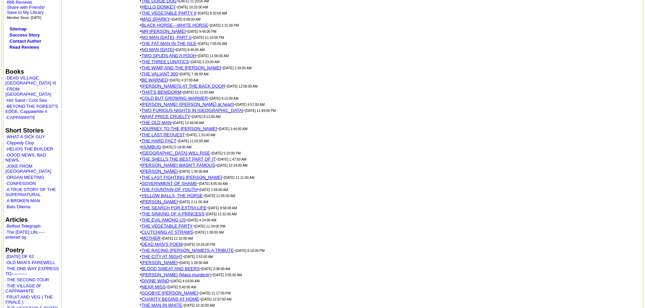  I want to click on a: TWO SPUDS AND A POOH, so click(169, 56).